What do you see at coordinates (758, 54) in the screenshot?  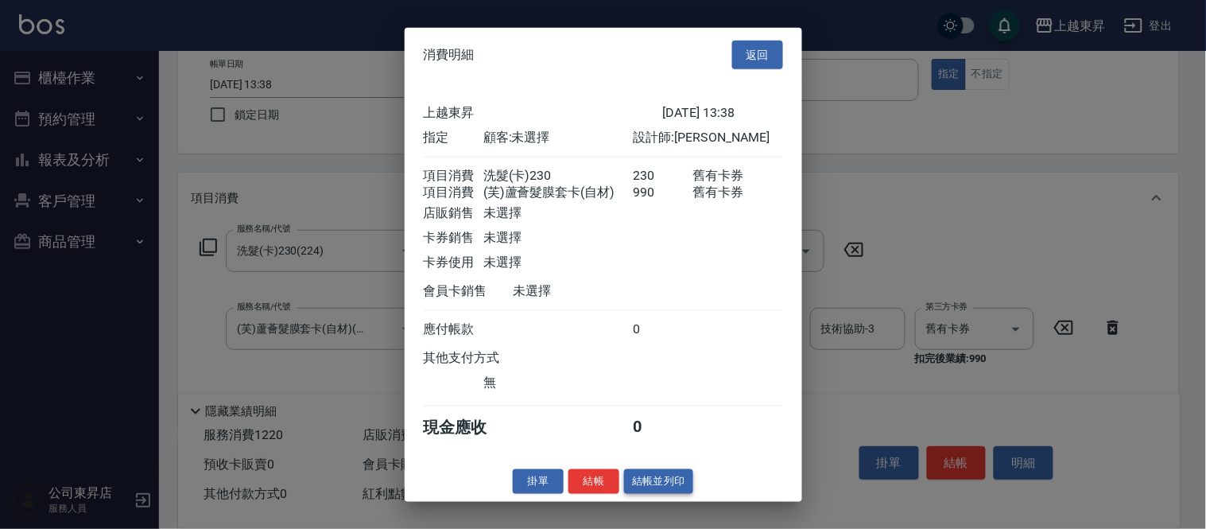 I see `button: 返回` at bounding box center [758, 54].